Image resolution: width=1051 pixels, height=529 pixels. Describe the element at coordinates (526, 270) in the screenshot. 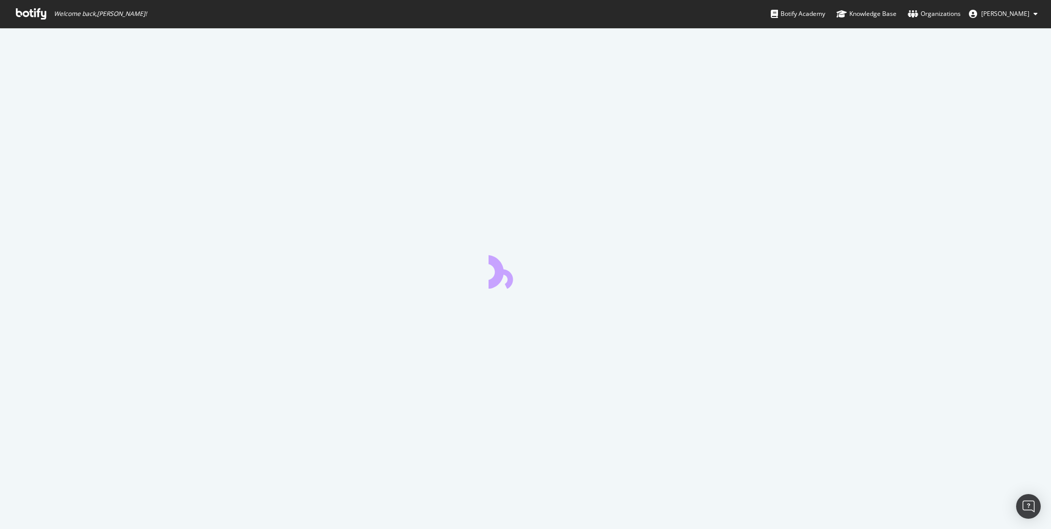

I see `div: animation` at that location.